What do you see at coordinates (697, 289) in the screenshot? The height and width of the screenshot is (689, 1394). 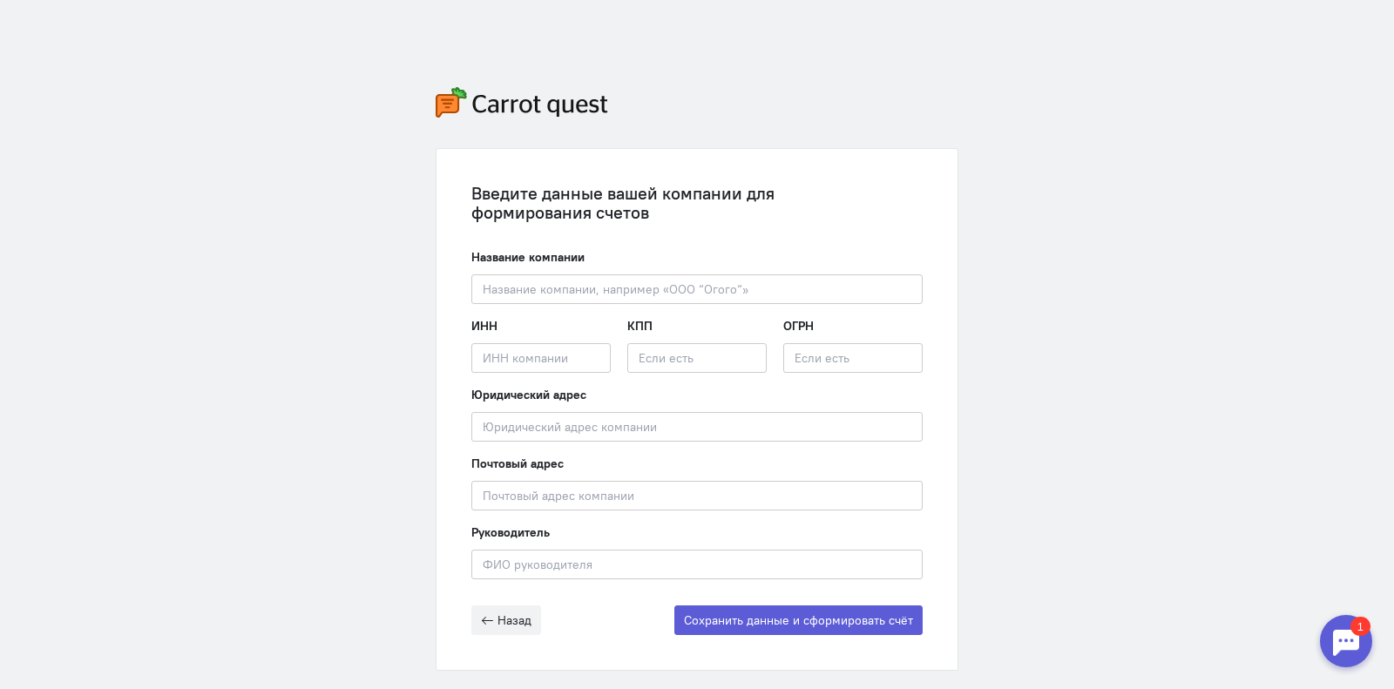 I see `input: Название компании, например «ООО “Огого“»` at bounding box center [697, 289].